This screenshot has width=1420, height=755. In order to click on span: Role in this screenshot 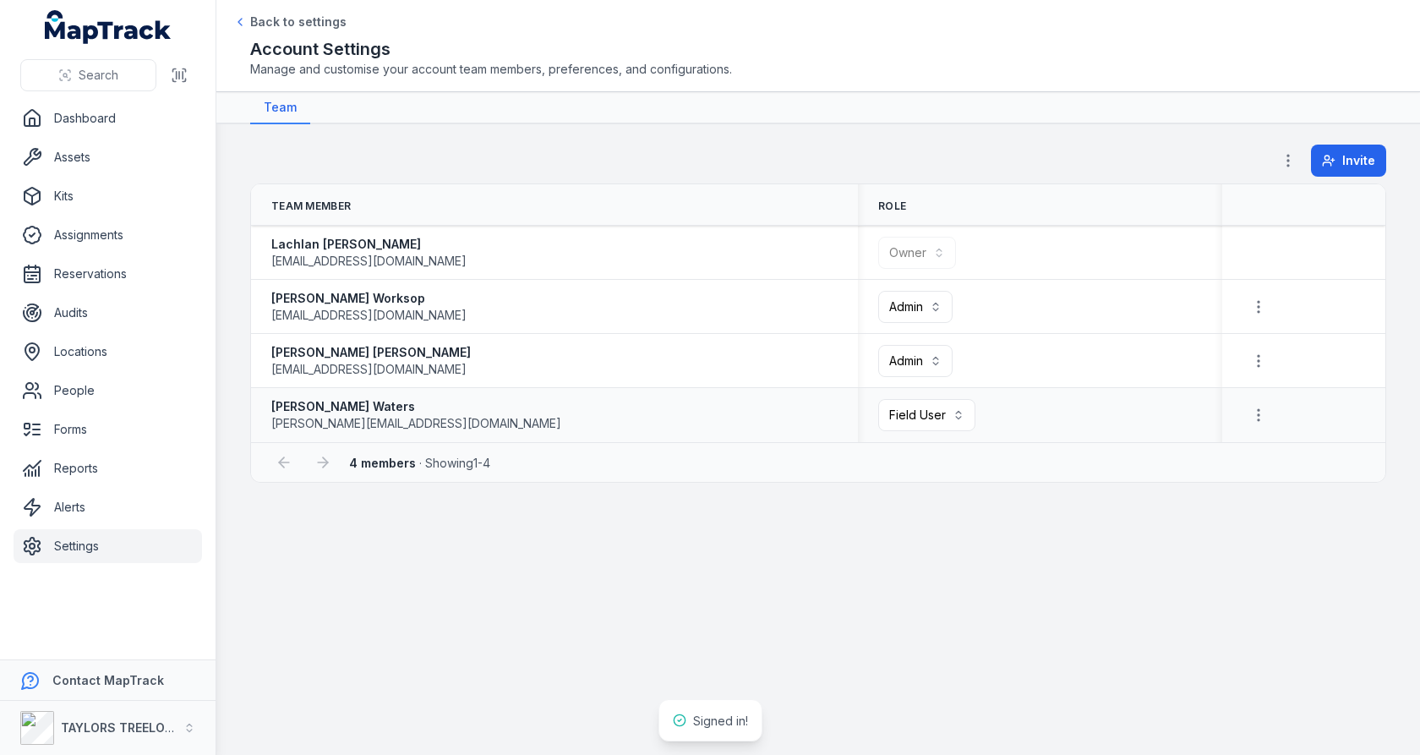, I will do `click(892, 206)`.